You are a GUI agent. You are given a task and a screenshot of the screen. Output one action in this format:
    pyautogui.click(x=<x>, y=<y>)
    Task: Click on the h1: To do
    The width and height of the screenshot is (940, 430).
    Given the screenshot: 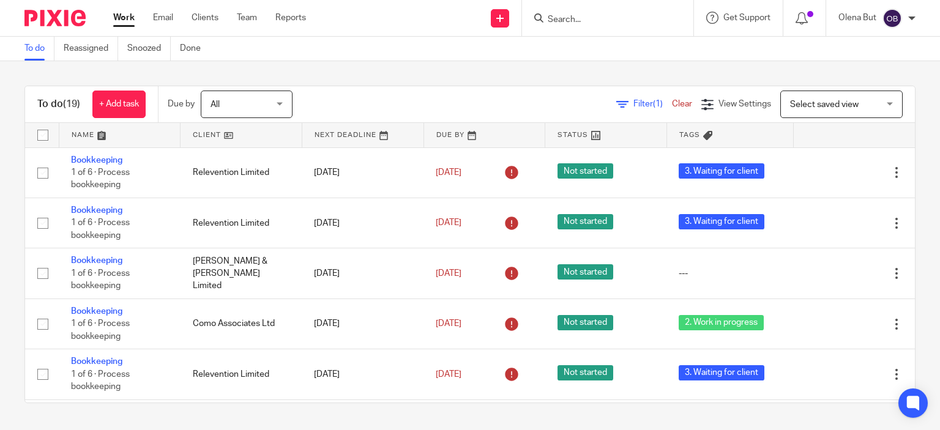 What is the action you would take?
    pyautogui.click(x=59, y=104)
    